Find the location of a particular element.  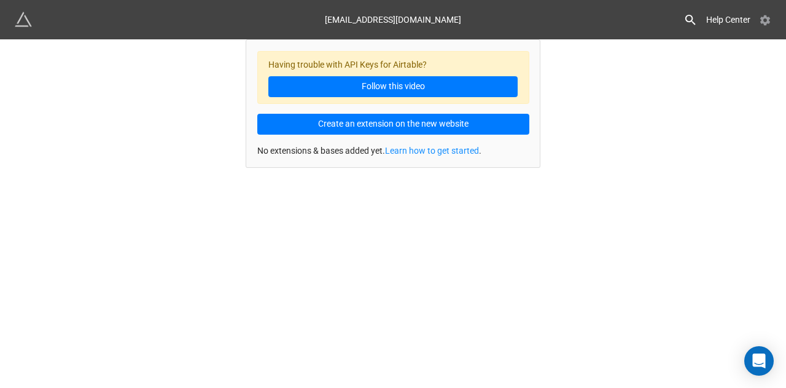

div: Having trouble with API Keys for Airtable? is located at coordinates (393, 77).